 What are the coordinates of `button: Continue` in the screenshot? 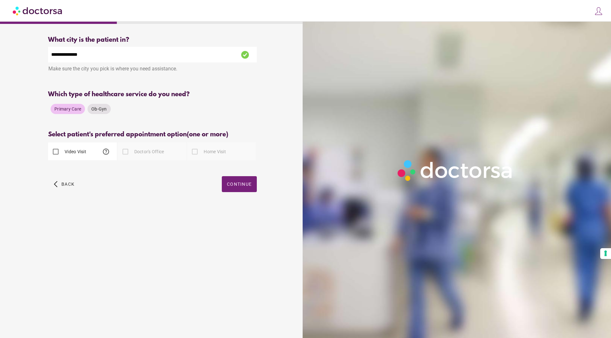 It's located at (239, 184).